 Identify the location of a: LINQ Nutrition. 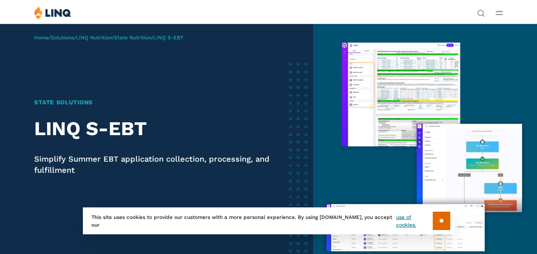
(94, 38).